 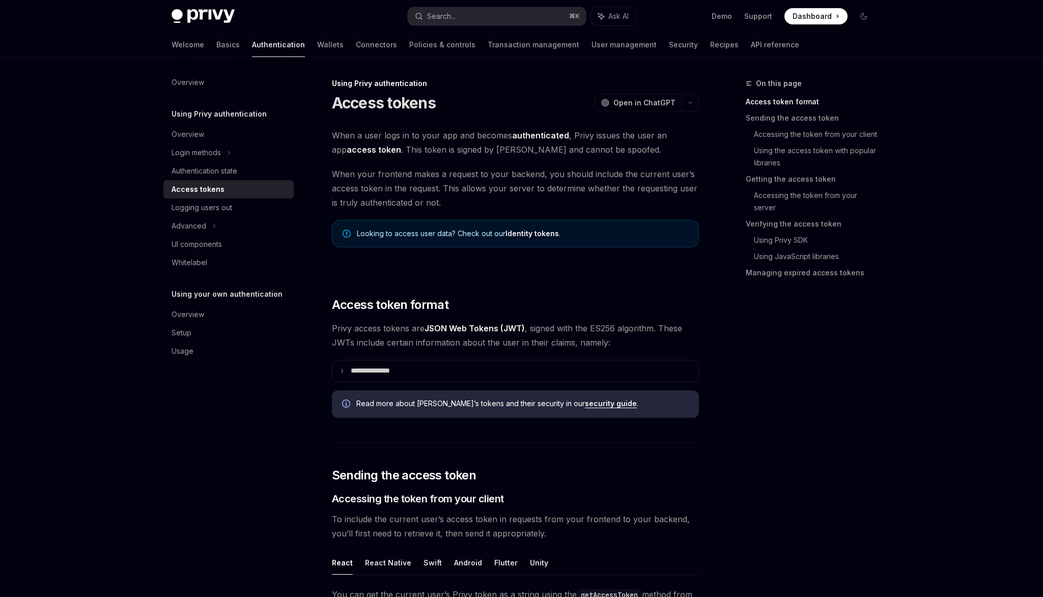 I want to click on button: React, so click(x=342, y=563).